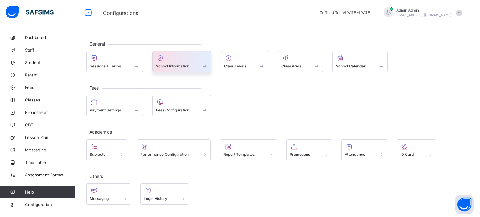  What do you see at coordinates (50, 50) in the screenshot?
I see `span: Staff` at bounding box center [50, 50].